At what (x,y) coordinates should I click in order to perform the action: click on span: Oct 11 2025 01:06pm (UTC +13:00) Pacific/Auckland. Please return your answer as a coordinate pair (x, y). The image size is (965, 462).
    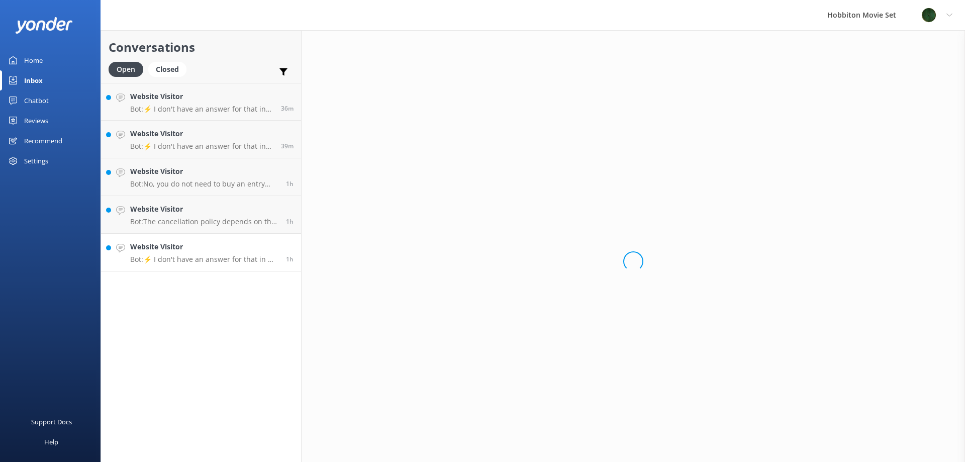
    Looking at the image, I should click on (287, 146).